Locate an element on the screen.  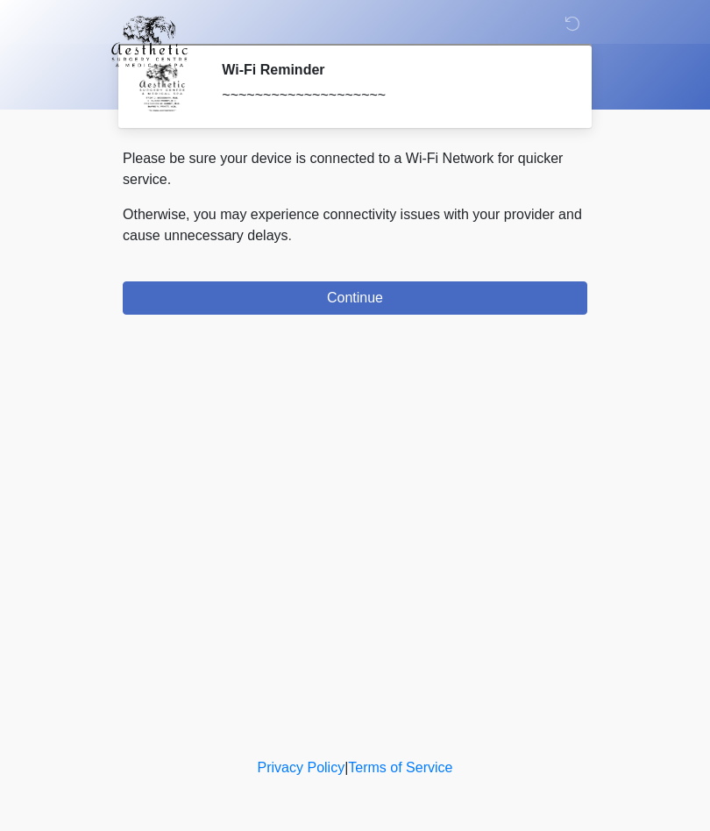
a: Privacy Policy is located at coordinates (301, 767).